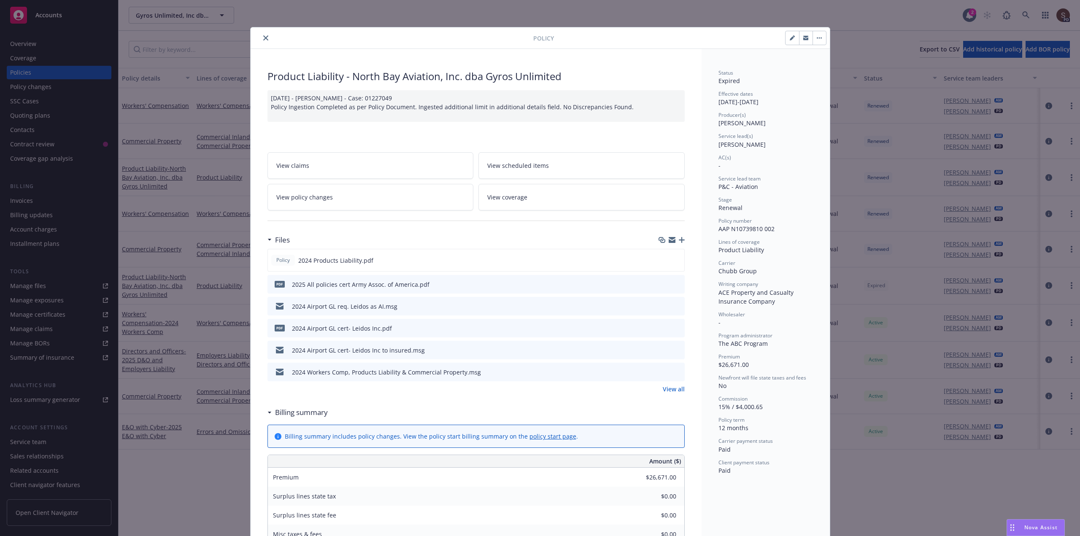 Image resolution: width=1080 pixels, height=536 pixels. What do you see at coordinates (727, 263) in the screenshot?
I see `span: Carrier` at bounding box center [727, 263].